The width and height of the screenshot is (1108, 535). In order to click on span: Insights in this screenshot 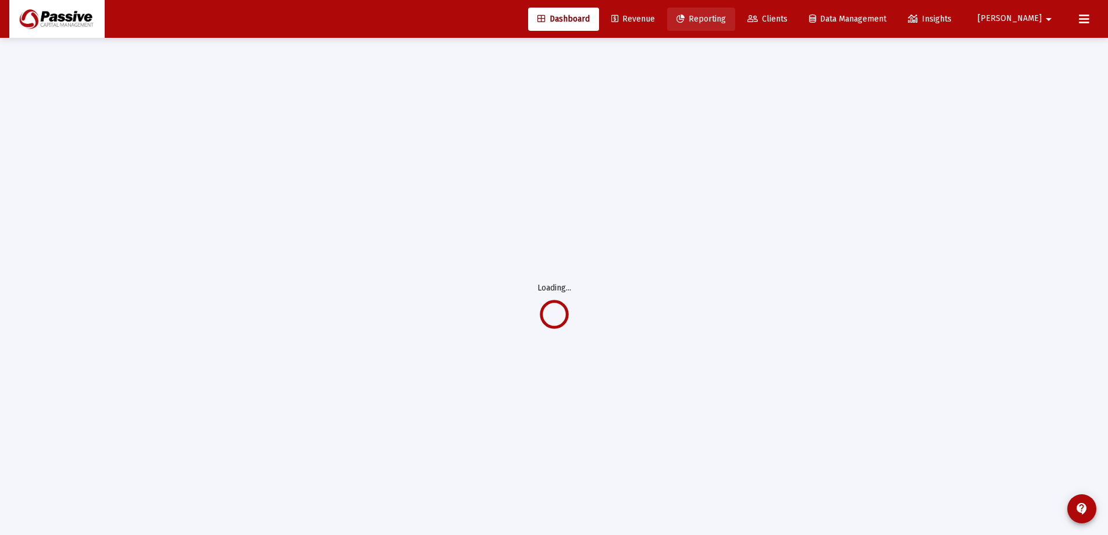, I will do `click(930, 19)`.